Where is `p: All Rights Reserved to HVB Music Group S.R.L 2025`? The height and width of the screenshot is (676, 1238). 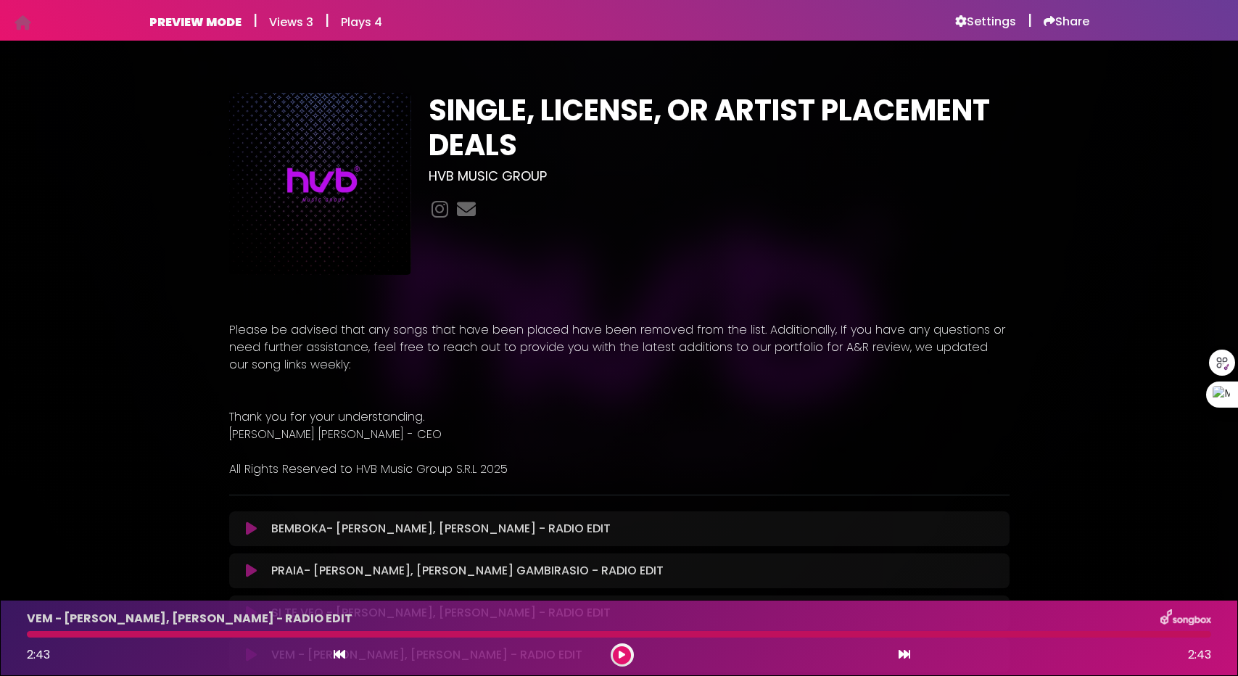
p: All Rights Reserved to HVB Music Group S.R.L 2025 is located at coordinates (620, 469).